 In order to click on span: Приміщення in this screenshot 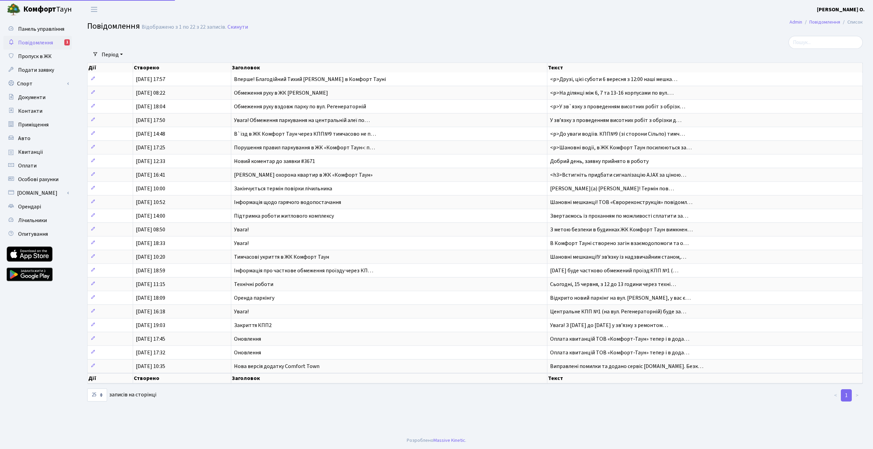, I will do `click(33, 125)`.